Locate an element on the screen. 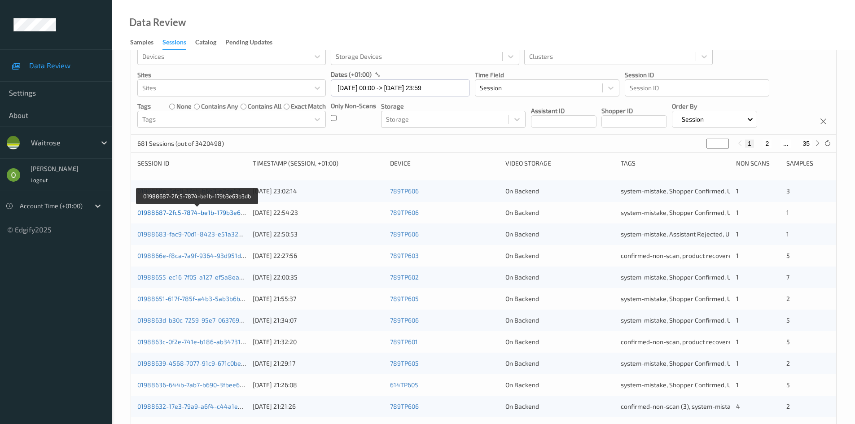 This screenshot has height=424, width=855. button: 2 is located at coordinates (767, 144).